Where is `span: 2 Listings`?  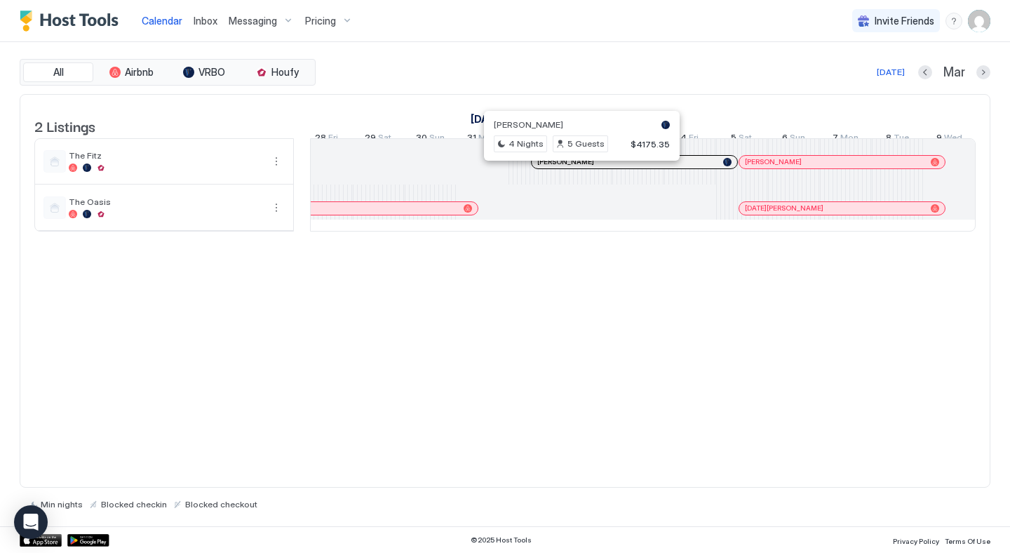 span: 2 Listings is located at coordinates (65, 126).